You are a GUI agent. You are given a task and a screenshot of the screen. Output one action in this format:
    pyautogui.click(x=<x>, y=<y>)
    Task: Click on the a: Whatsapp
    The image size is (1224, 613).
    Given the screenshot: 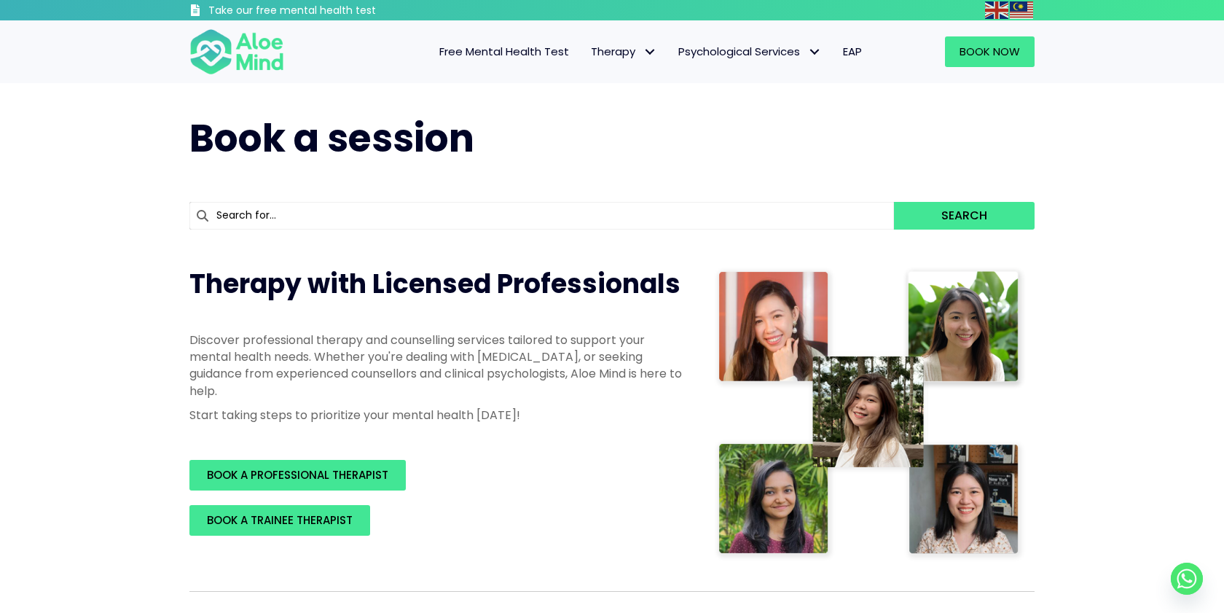 What is the action you would take?
    pyautogui.click(x=1187, y=578)
    